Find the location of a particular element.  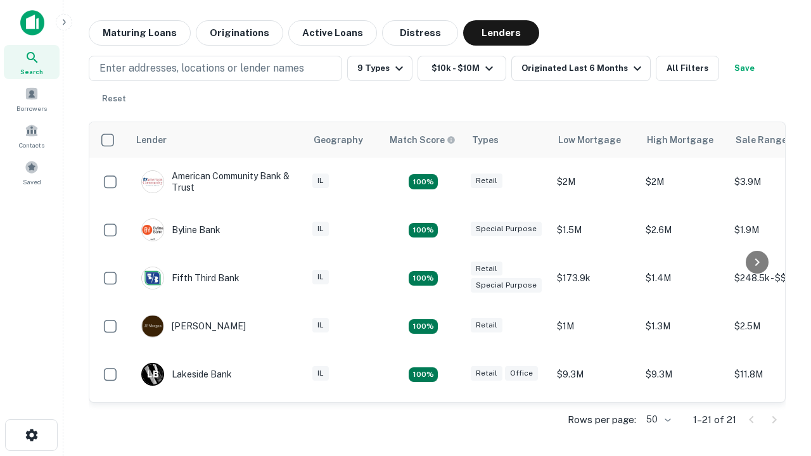

button: Active Loans is located at coordinates (333, 33).